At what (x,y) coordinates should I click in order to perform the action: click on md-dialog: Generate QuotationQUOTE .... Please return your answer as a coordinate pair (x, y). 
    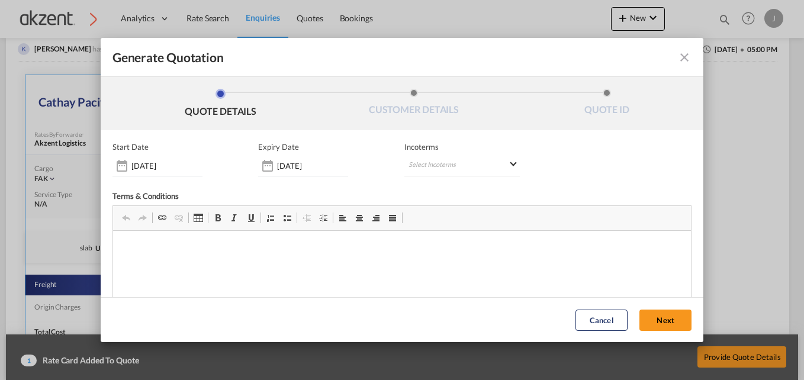
    Looking at the image, I should click on (402, 190).